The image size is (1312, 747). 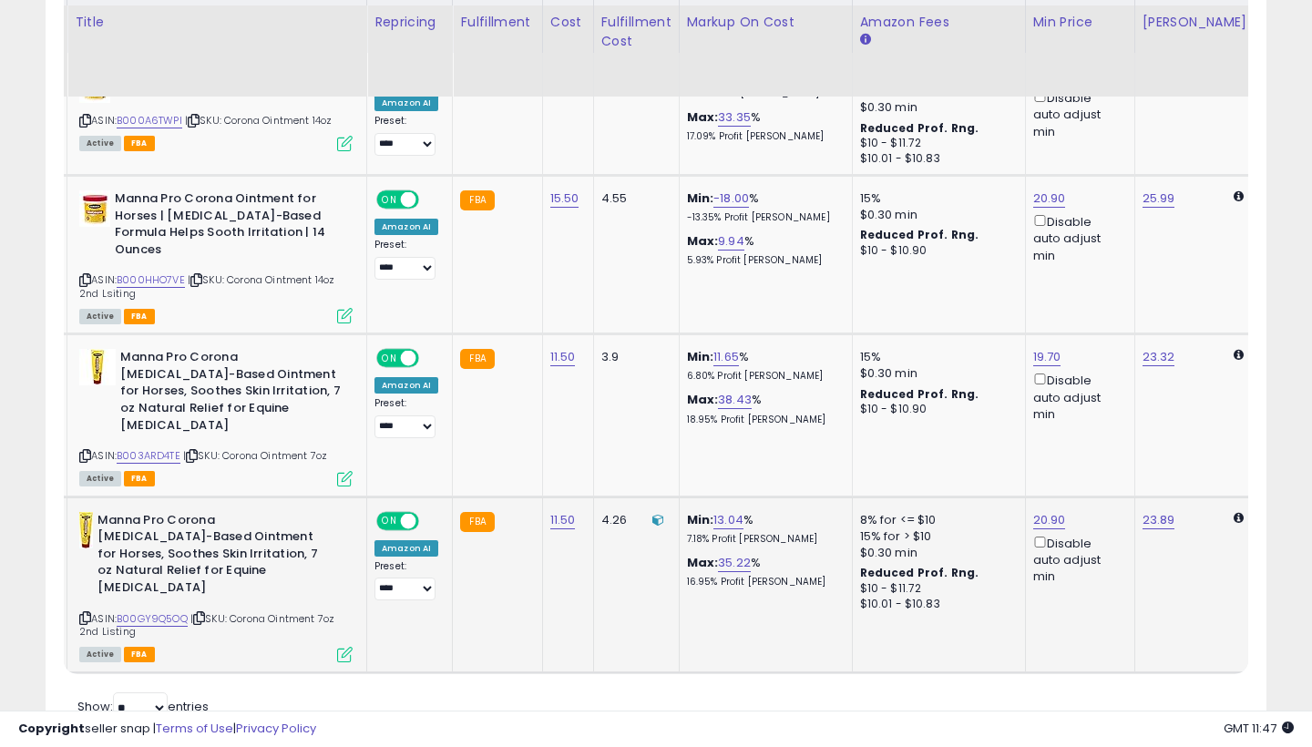 What do you see at coordinates (95, 209) in the screenshot?
I see `img: 41zWw5+hxlL._SL40_.jpg` at bounding box center [95, 209].